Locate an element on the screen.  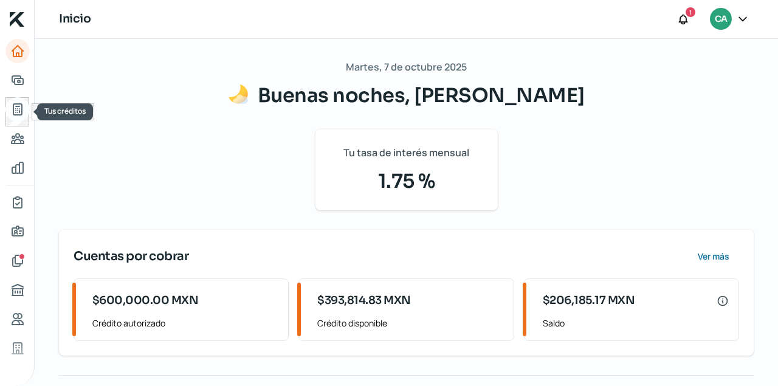
h1: Inicio is located at coordinates (75, 19).